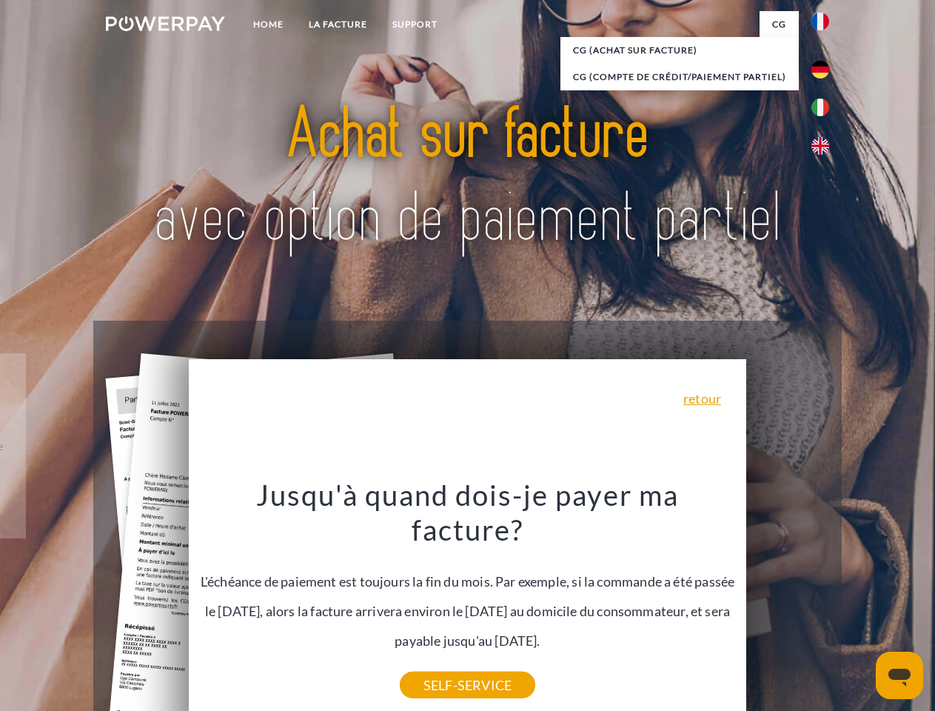 The height and width of the screenshot is (711, 935). I want to click on img: it, so click(821, 107).